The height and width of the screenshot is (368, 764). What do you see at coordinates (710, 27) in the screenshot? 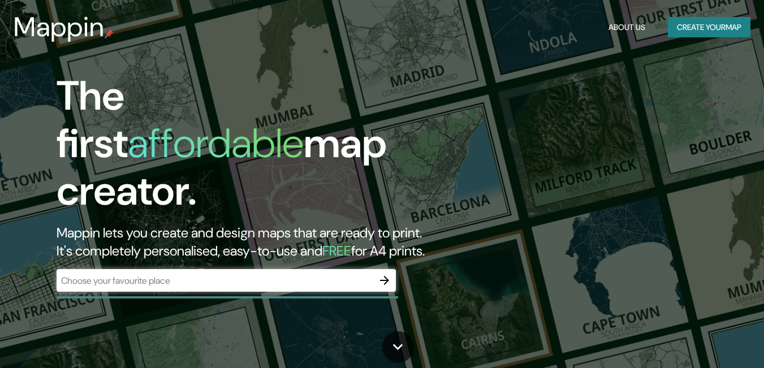
I see `button: Create yourmap` at bounding box center [710, 27].